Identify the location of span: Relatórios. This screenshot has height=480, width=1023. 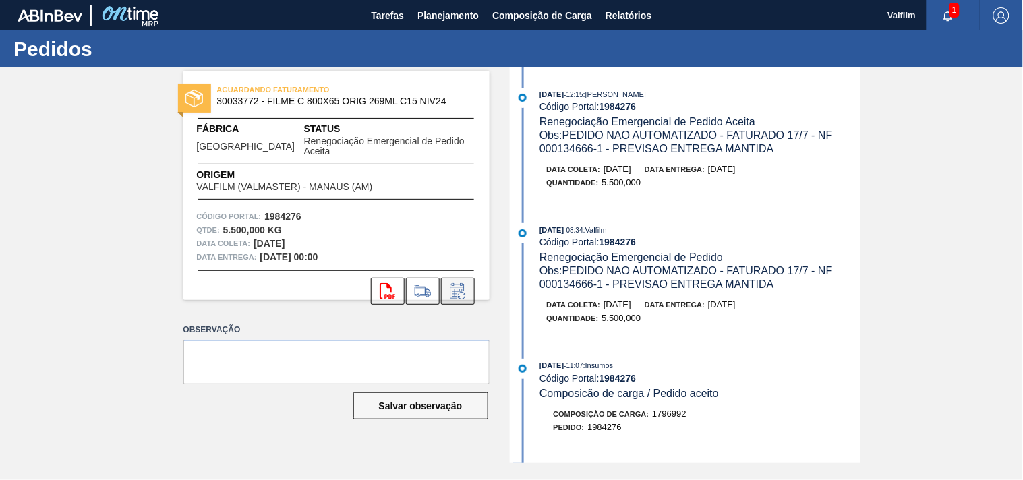
(628, 16).